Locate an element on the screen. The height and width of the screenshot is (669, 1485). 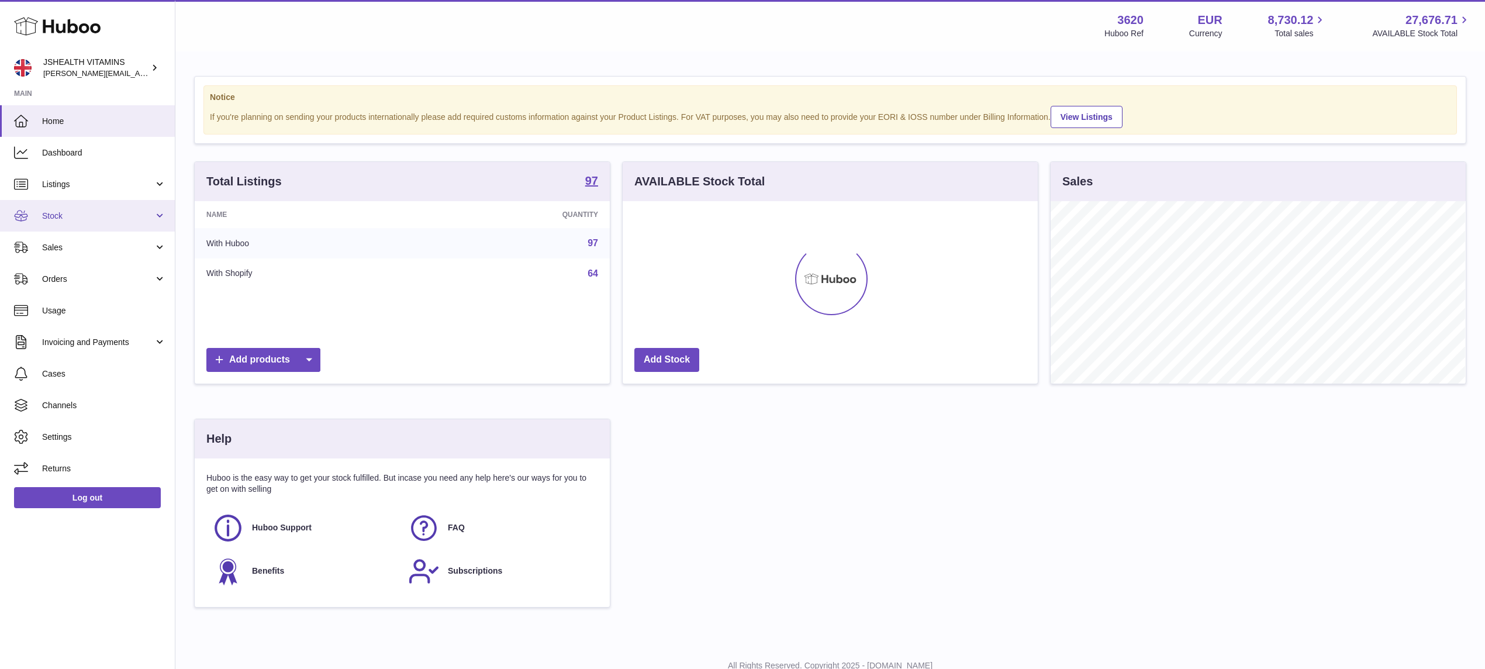
strong: 3620 is located at coordinates (1130, 20).